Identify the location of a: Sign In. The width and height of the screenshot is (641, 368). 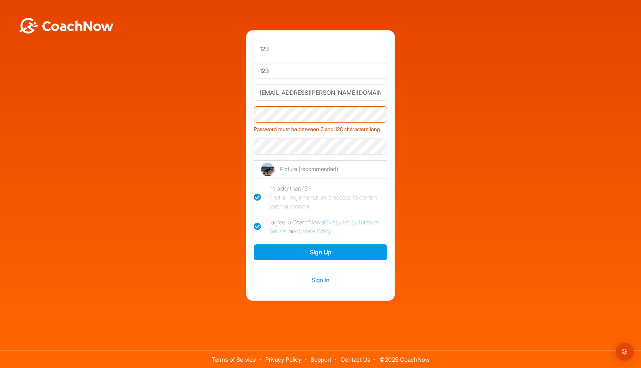
(320, 280).